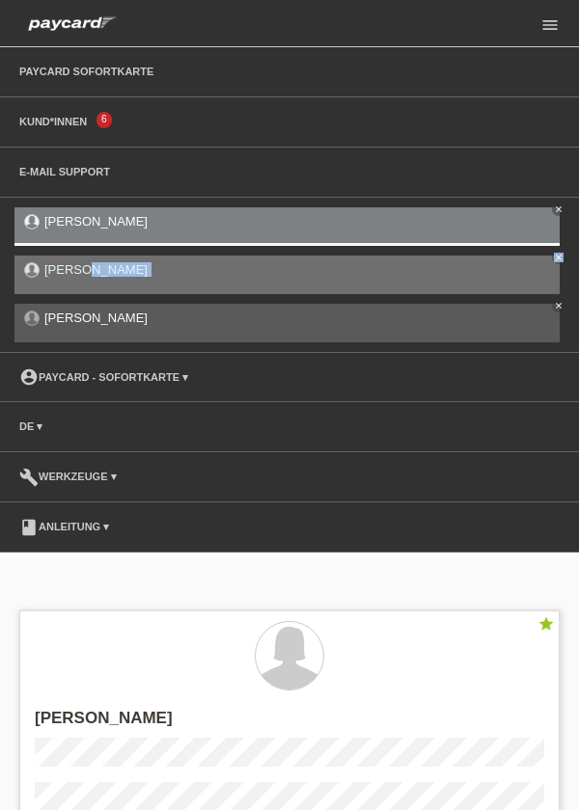 This screenshot has height=810, width=579. Describe the element at coordinates (550, 24) in the screenshot. I see `a: menu` at that location.